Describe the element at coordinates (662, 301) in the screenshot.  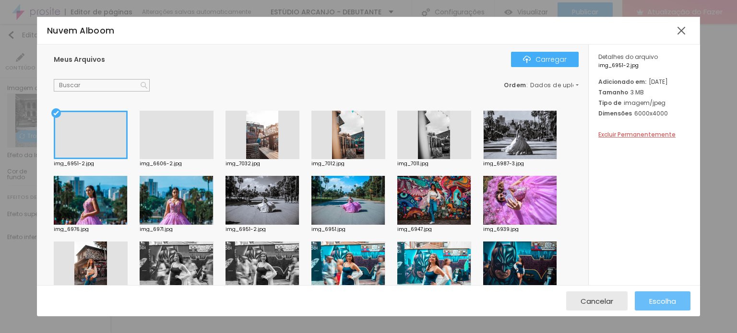
I see `font: Escolha` at that location.